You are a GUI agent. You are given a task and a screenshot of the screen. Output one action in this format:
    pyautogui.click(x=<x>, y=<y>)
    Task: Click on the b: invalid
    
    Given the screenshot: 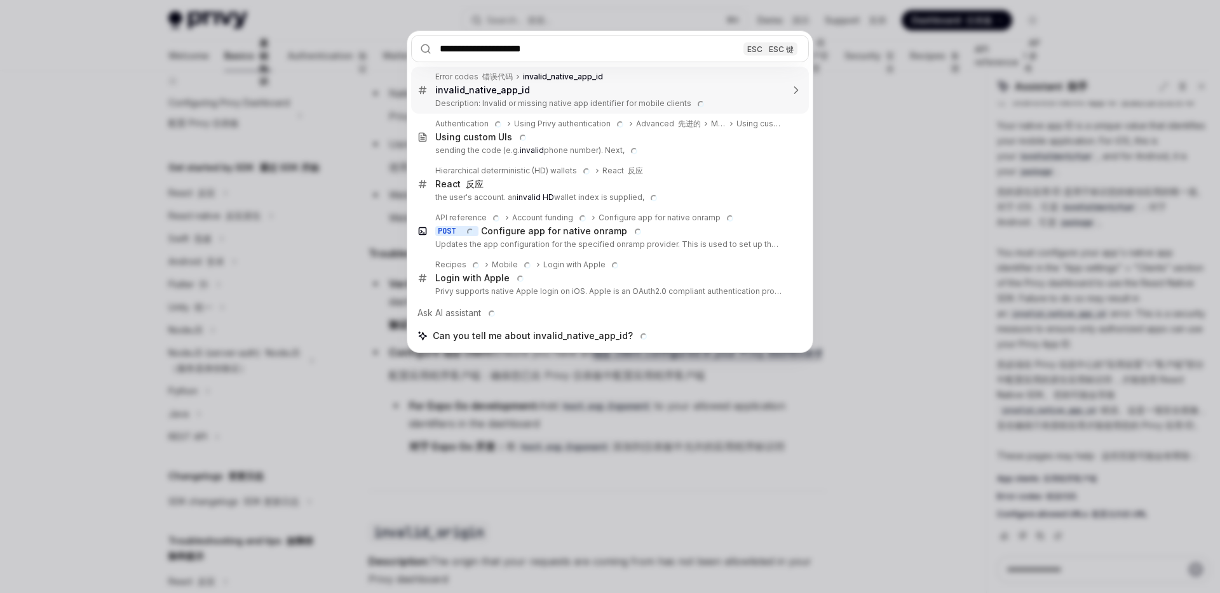 What is the action you would take?
    pyautogui.click(x=532, y=150)
    